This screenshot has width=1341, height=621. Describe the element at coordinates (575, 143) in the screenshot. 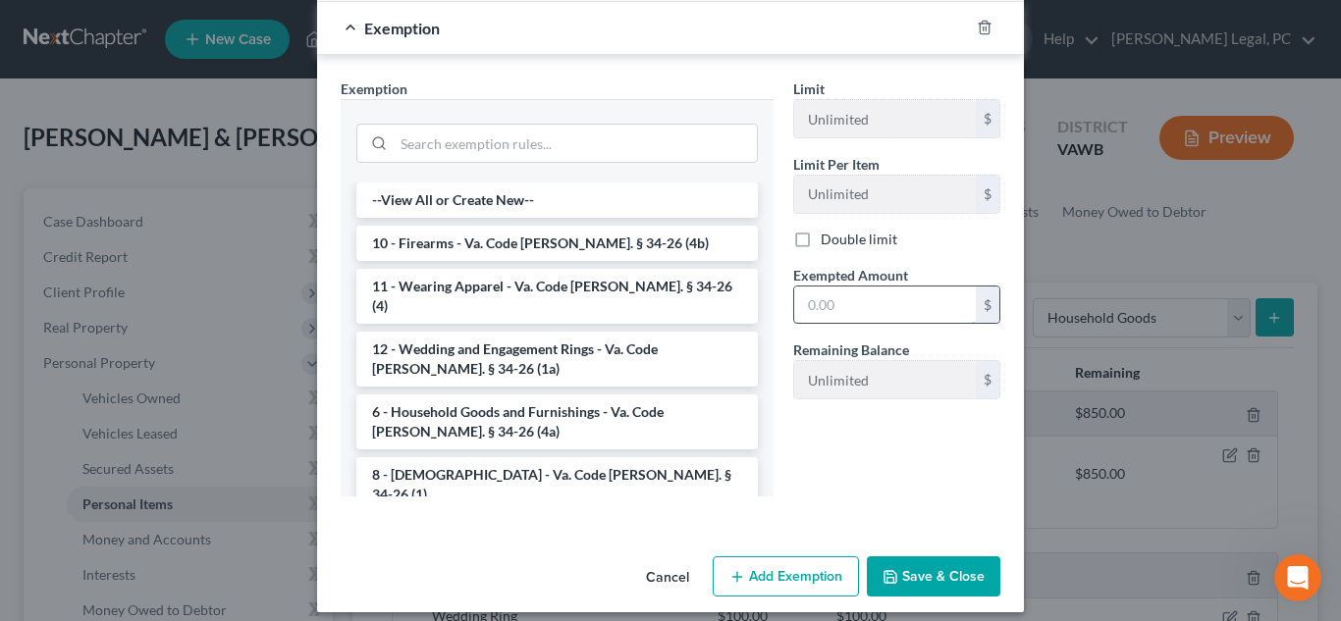

I see `input: Search exemption rules...` at that location.